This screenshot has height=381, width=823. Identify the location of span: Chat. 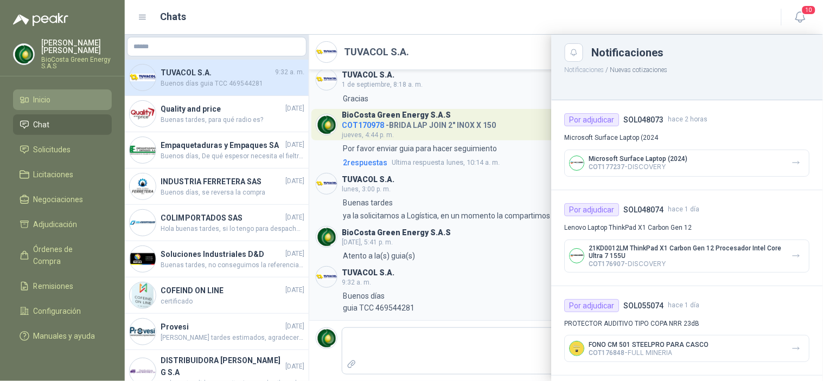
(42, 125).